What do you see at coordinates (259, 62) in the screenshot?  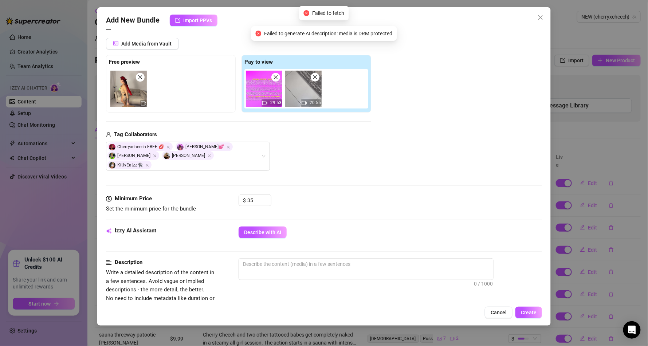 I see `strong: Pay to view` at bounding box center [259, 62].